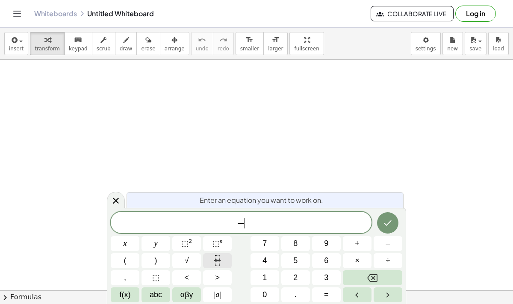 This screenshot has width=513, height=304. What do you see at coordinates (498, 49) in the screenshot?
I see `span: load` at bounding box center [498, 49].